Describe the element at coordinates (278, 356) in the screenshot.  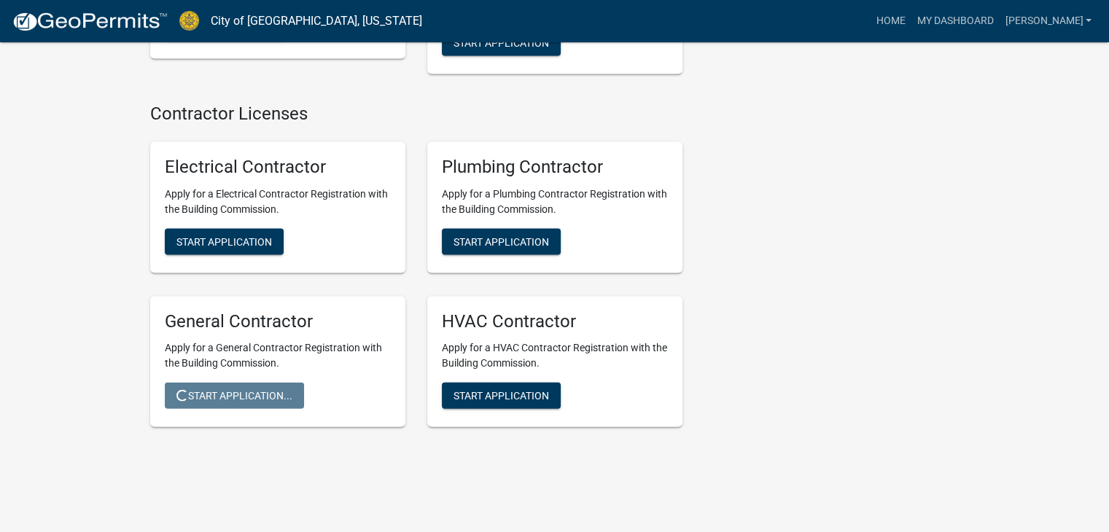
I see `p: Apply for a General Contractor Registration with the Building Commission.` at that location.